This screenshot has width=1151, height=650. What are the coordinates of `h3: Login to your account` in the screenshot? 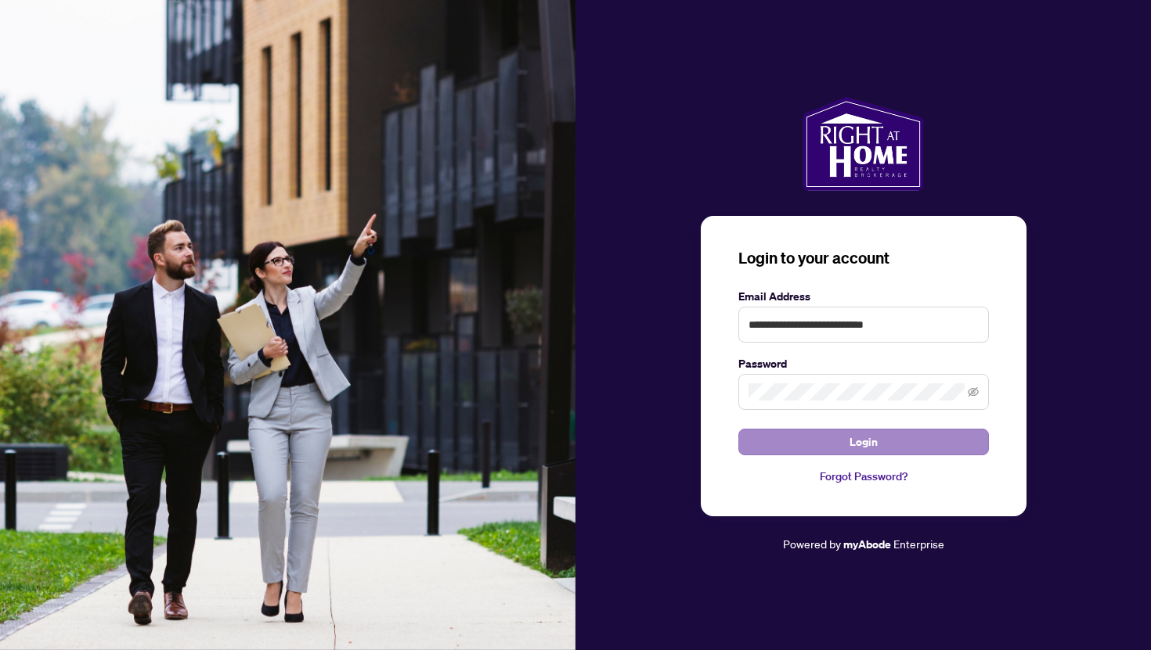 It's located at (863, 258).